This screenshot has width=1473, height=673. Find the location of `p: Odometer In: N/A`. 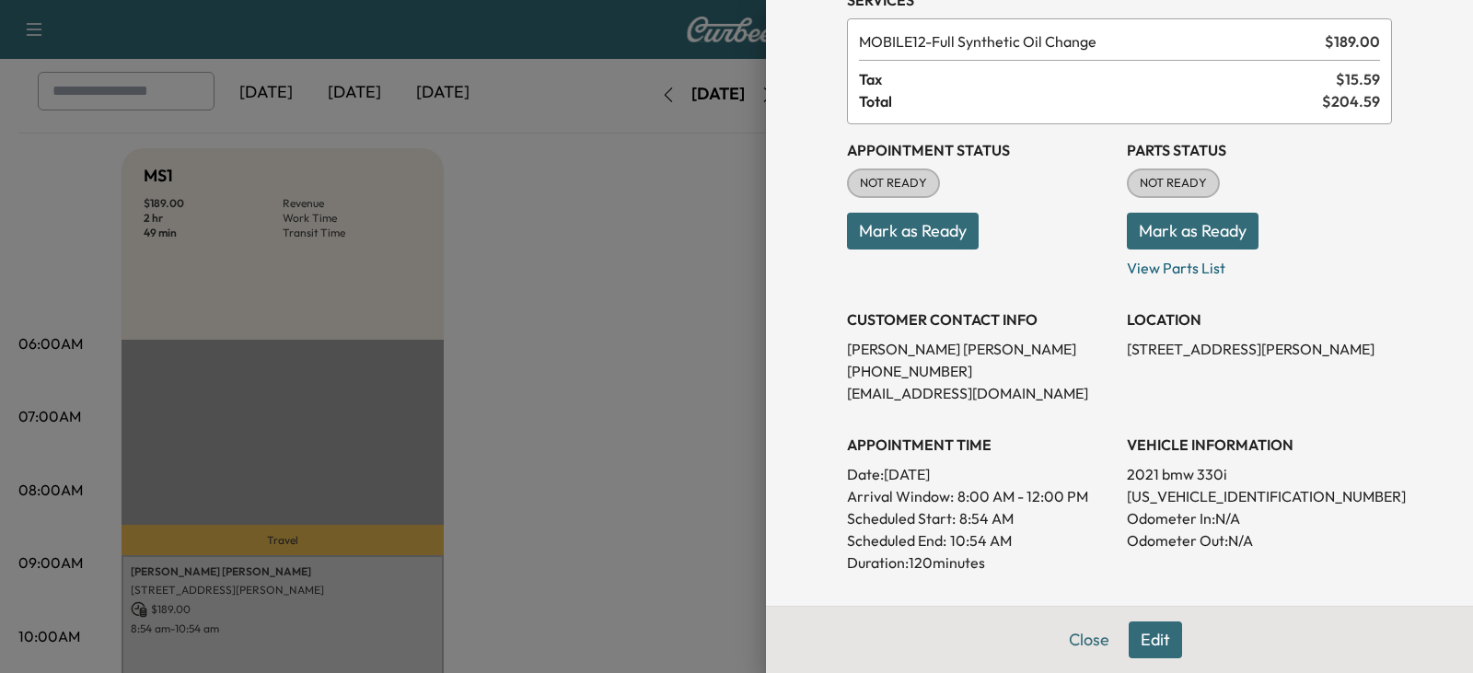

p: Odometer In: N/A is located at coordinates (1260, 518).